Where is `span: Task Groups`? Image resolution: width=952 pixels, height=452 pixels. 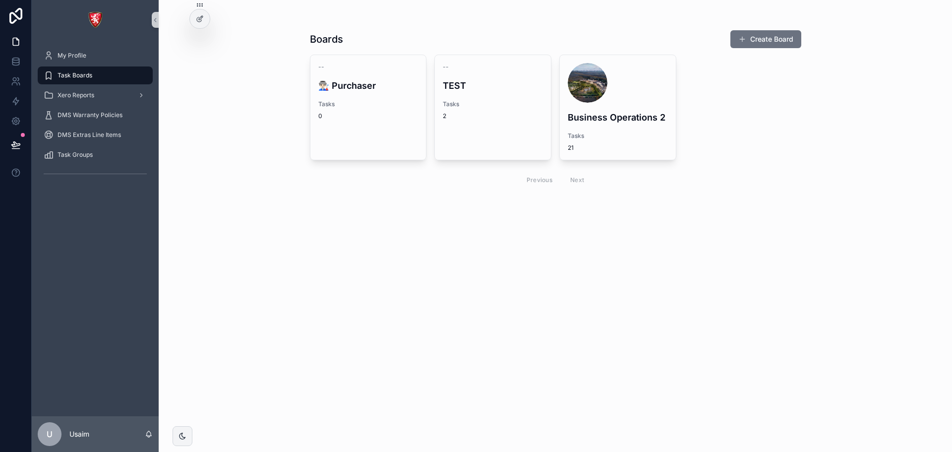 span: Task Groups is located at coordinates (75, 155).